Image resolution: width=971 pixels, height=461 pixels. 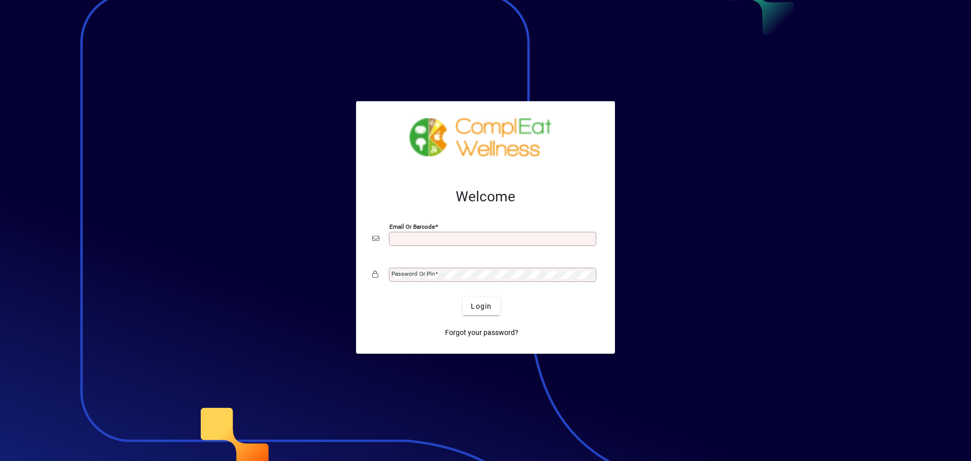 What do you see at coordinates (481, 306) in the screenshot?
I see `button: Login` at bounding box center [481, 306].